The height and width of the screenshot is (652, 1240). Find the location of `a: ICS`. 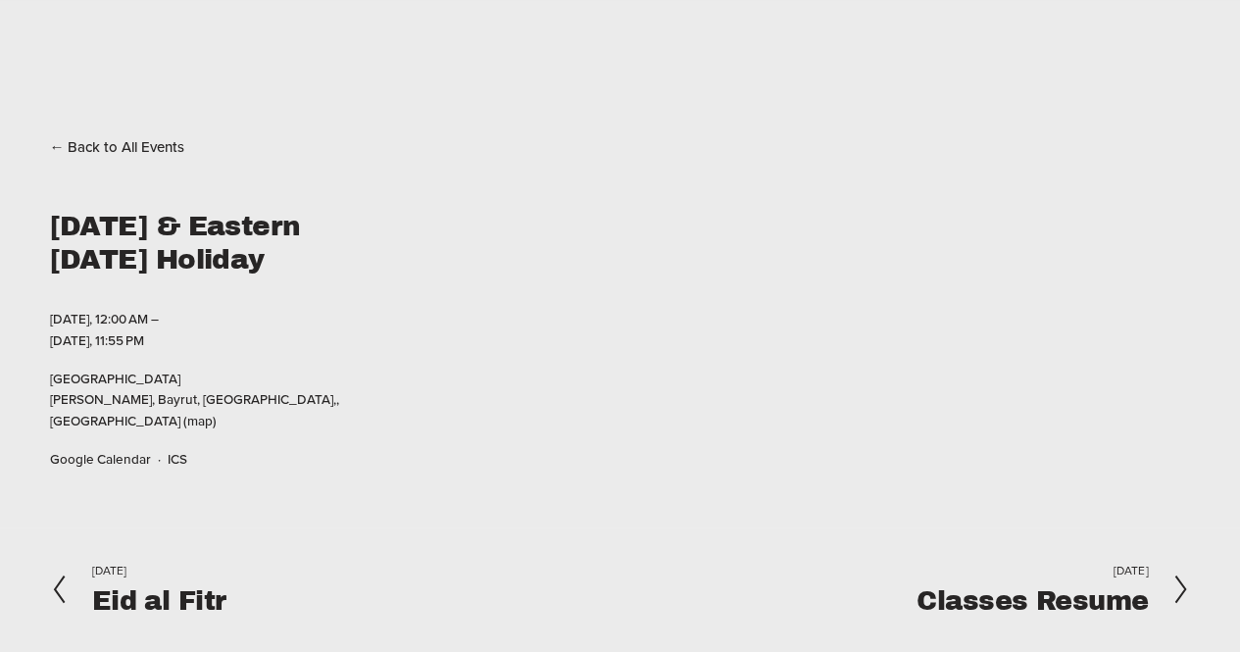

a: ICS is located at coordinates (177, 459).